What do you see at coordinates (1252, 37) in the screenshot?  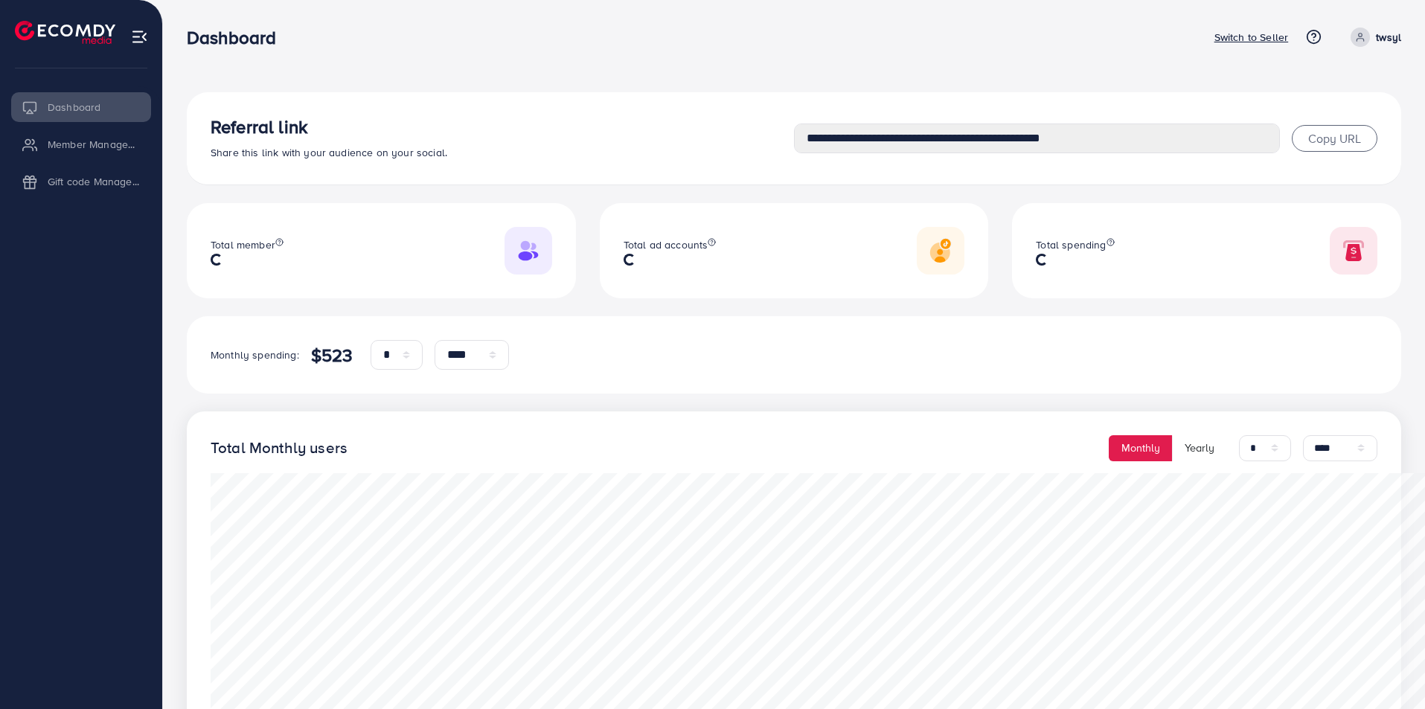 I see `p: Switch to Seller` at bounding box center [1252, 37].